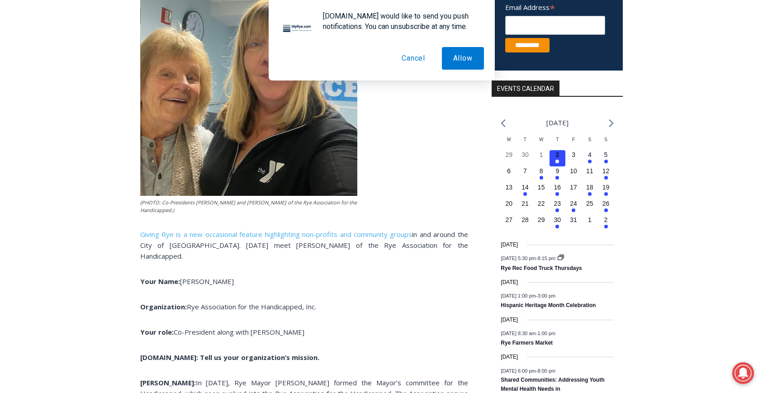  What do you see at coordinates (542, 224) in the screenshot?
I see `button: 29` at bounding box center [542, 224].